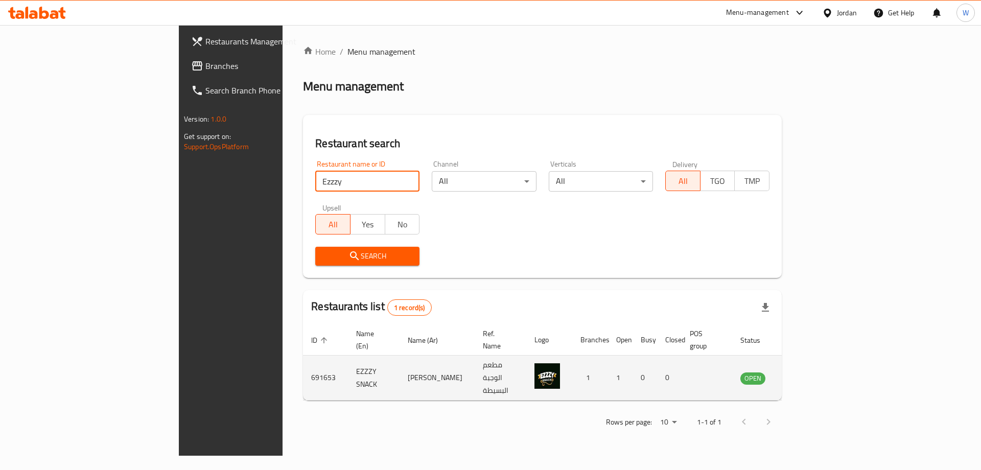 This screenshot has height=470, width=981. Describe the element at coordinates (371, 307) in the screenshot. I see `h2: Restaurants list` at that location.